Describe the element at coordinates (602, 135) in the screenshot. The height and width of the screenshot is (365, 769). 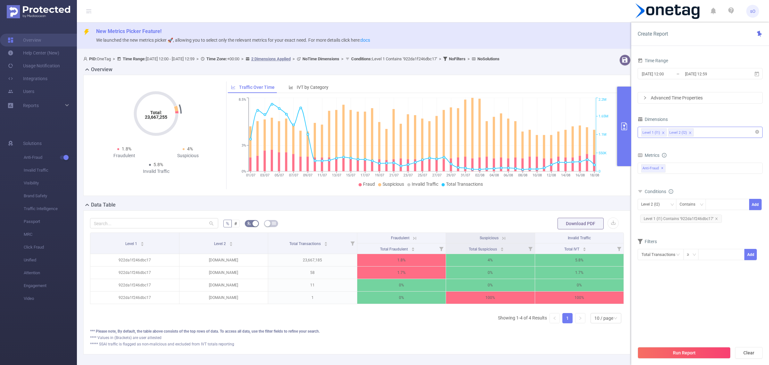
I see `tspan: 1.1M` at that location.